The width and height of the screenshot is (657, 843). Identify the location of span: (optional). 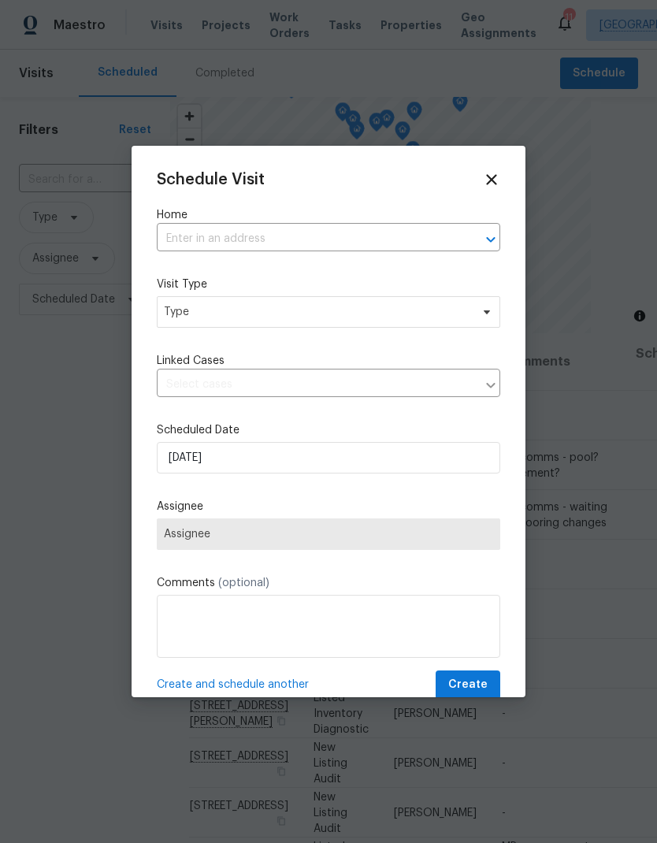
(243, 583).